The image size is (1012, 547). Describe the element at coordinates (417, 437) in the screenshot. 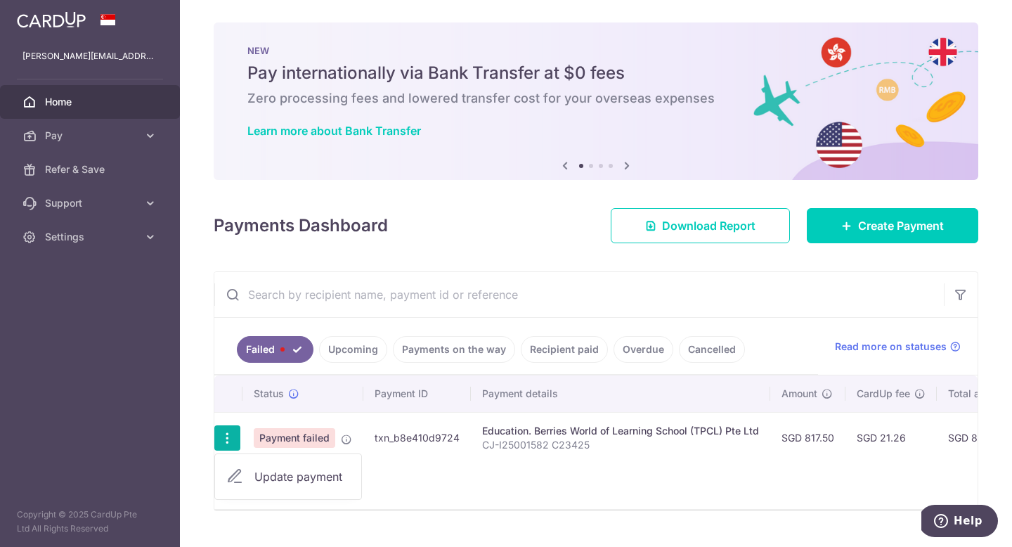

I see `td: txn_b8e410d9724` at that location.